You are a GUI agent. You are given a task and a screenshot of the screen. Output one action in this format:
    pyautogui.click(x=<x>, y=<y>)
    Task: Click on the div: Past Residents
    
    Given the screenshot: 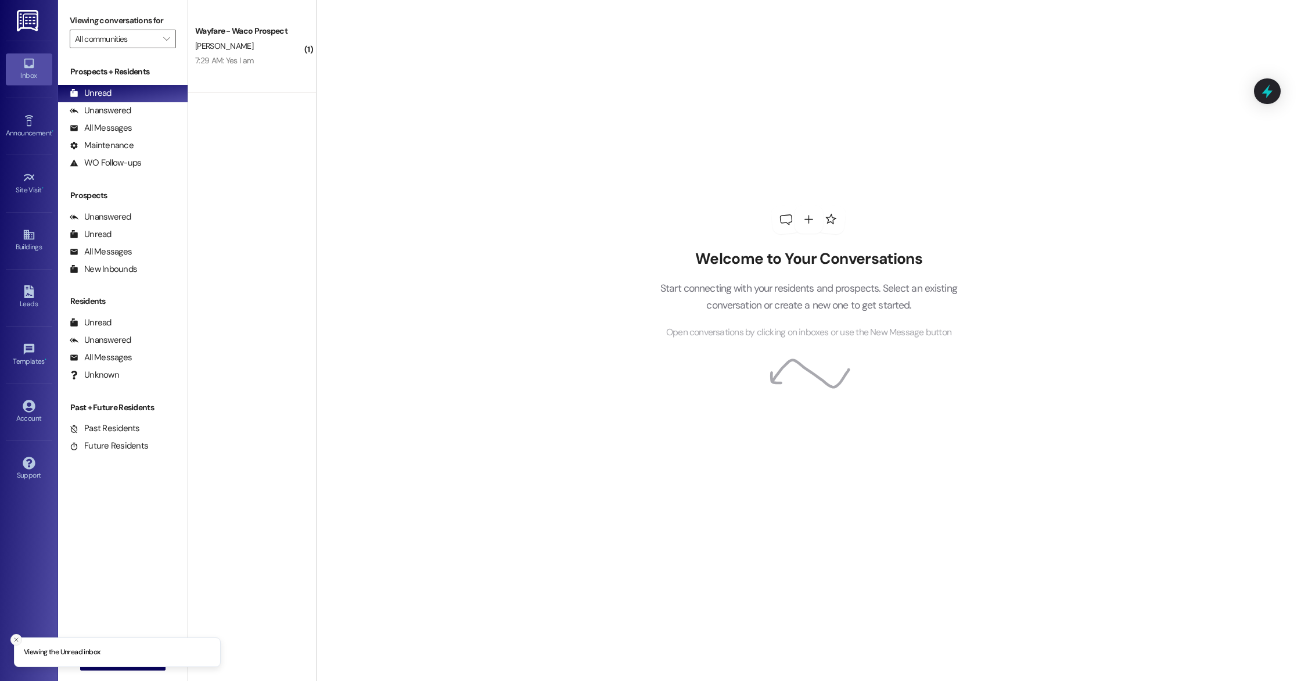 What is the action you would take?
    pyautogui.click(x=105, y=428)
    